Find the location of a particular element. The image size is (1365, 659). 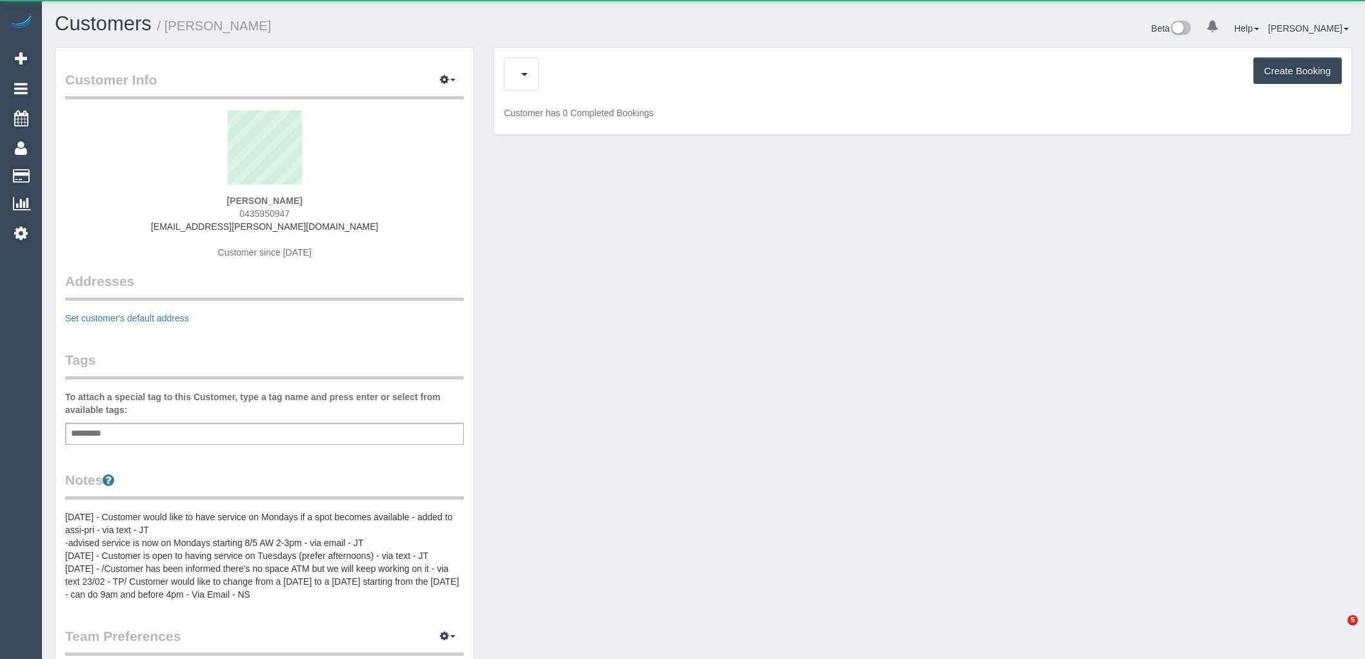

img: Automaid Logo is located at coordinates (21, 22).